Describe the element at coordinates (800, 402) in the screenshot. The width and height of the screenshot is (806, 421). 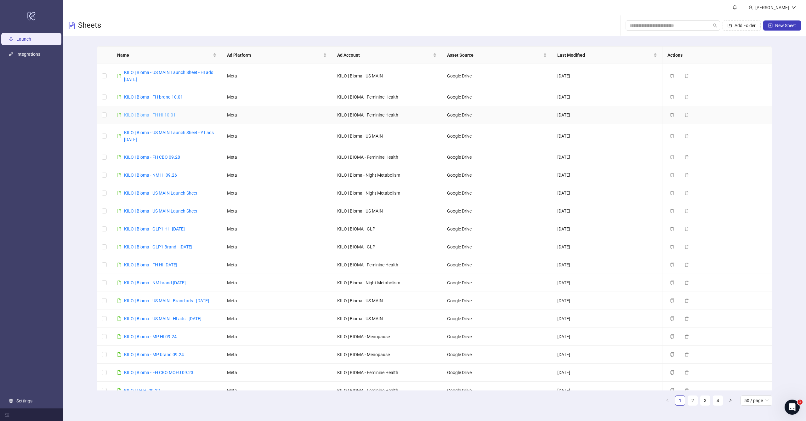
I see `span: 1` at that location.